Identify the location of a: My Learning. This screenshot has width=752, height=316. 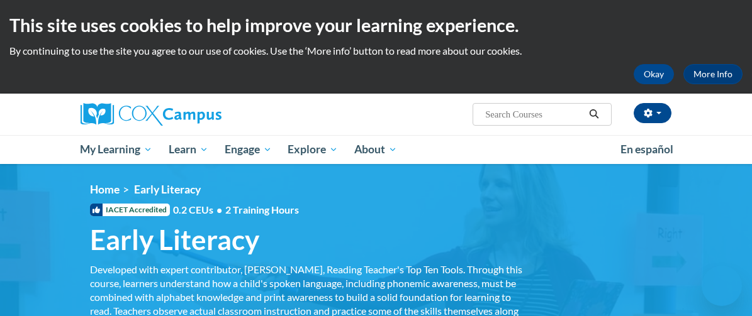
(116, 150).